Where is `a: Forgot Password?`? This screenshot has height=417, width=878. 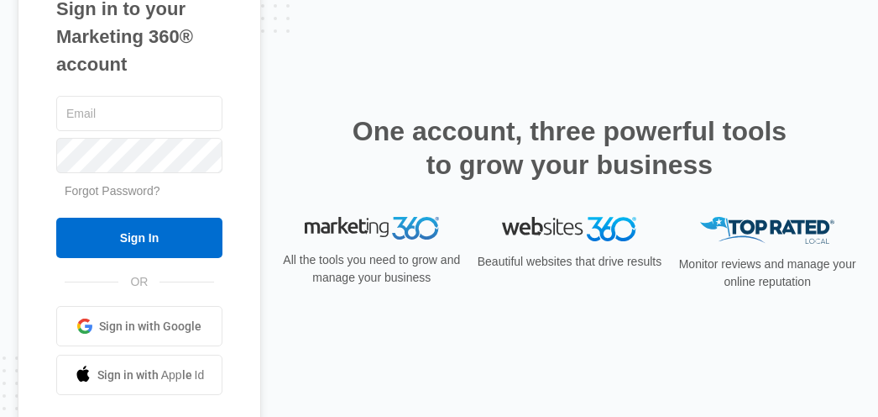 a: Forgot Password? is located at coordinates (113, 191).